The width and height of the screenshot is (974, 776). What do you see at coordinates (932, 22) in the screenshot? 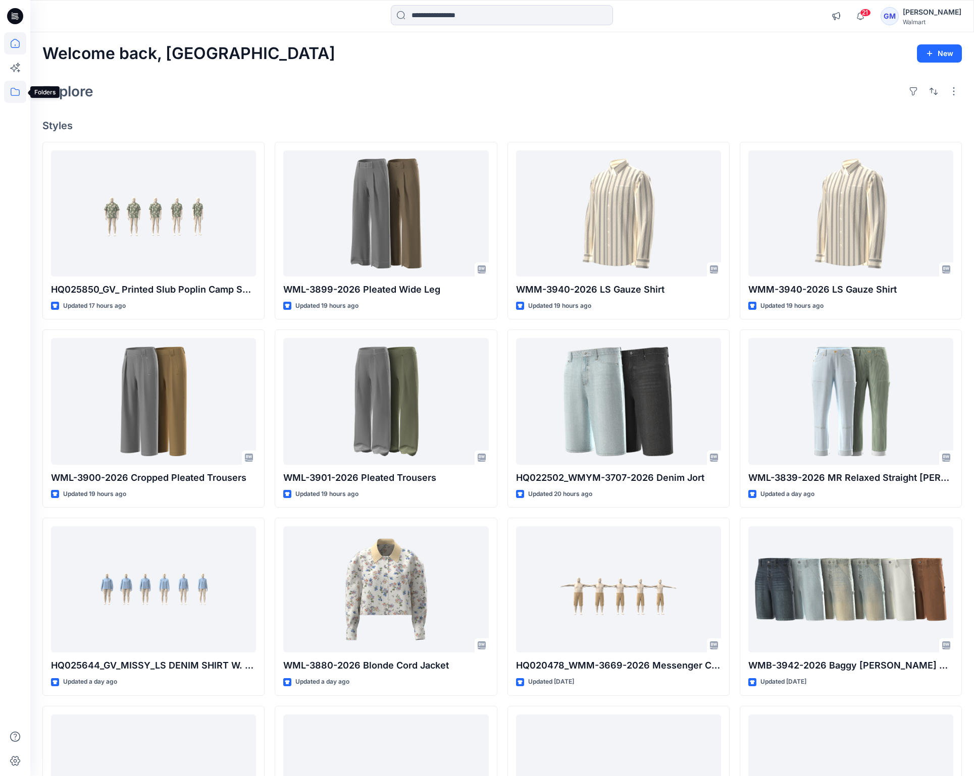
I see `div: Walmart` at bounding box center [932, 22].